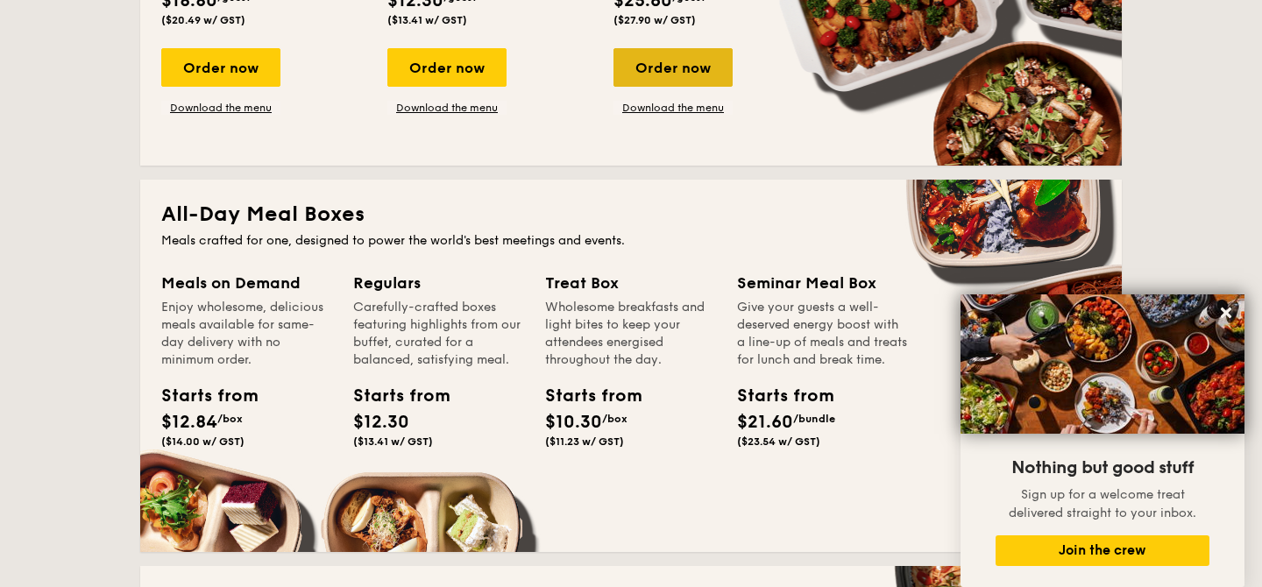 The width and height of the screenshot is (1262, 587). What do you see at coordinates (1103, 504) in the screenshot?
I see `span: Sign up for a welcome treat delivered straight to your inbox.` at bounding box center [1103, 504].